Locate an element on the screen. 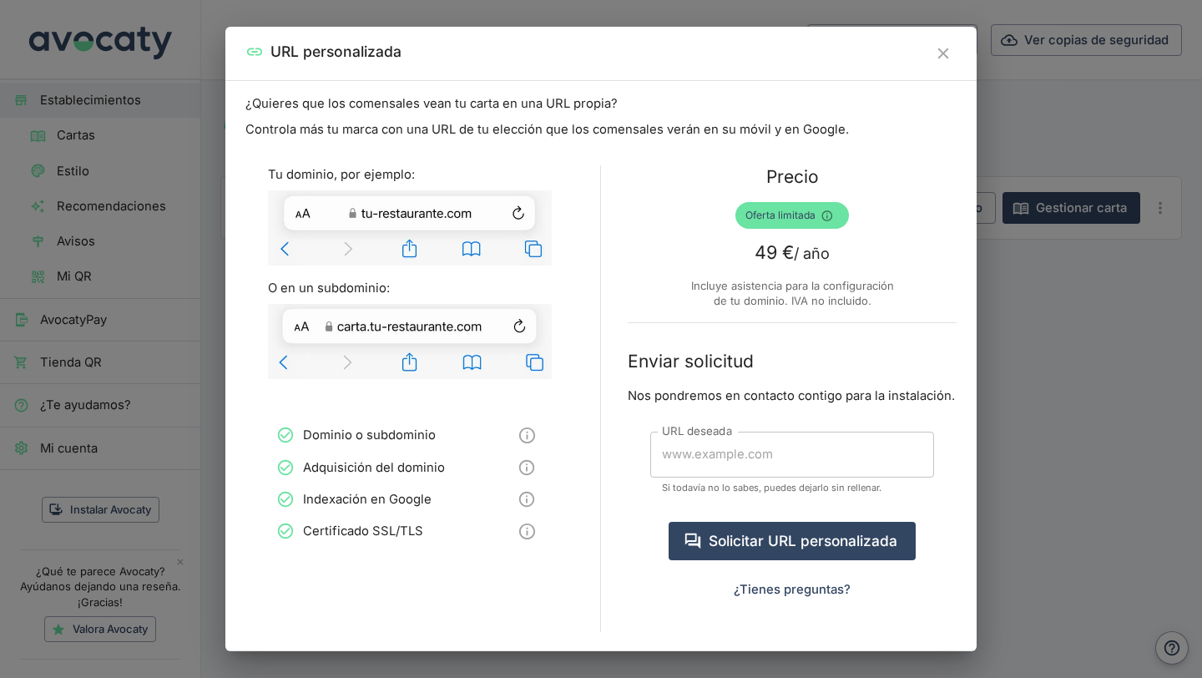 The width and height of the screenshot is (1202, 678). p: Incluye asistencia para la configuración de tu dominio. IVA no incluido. is located at coordinates (792, 293).